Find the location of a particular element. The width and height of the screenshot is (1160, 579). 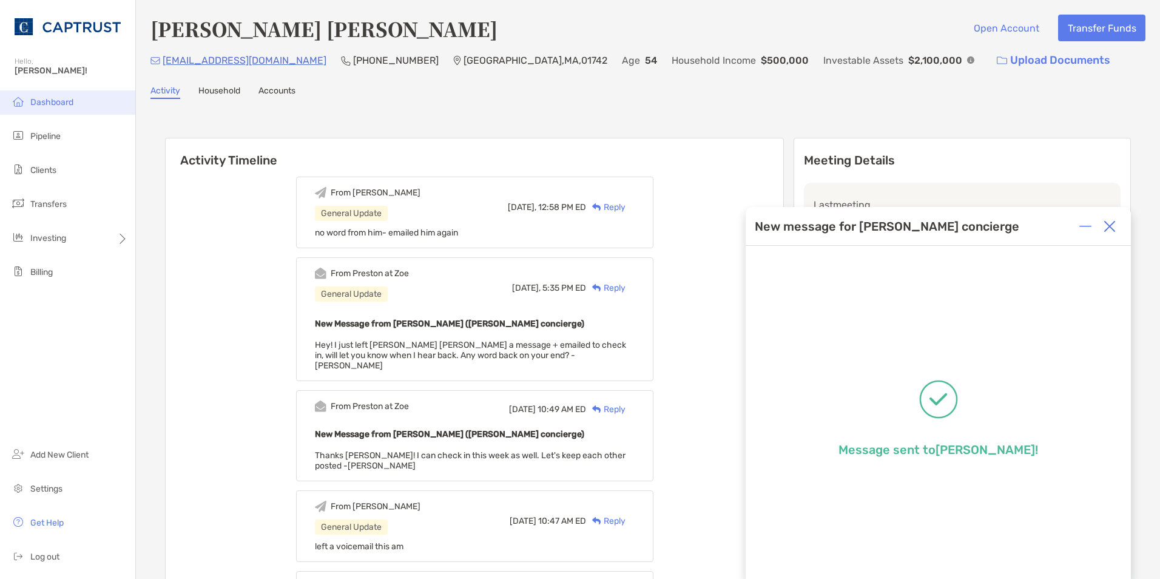

span: Log out is located at coordinates (45, 556).